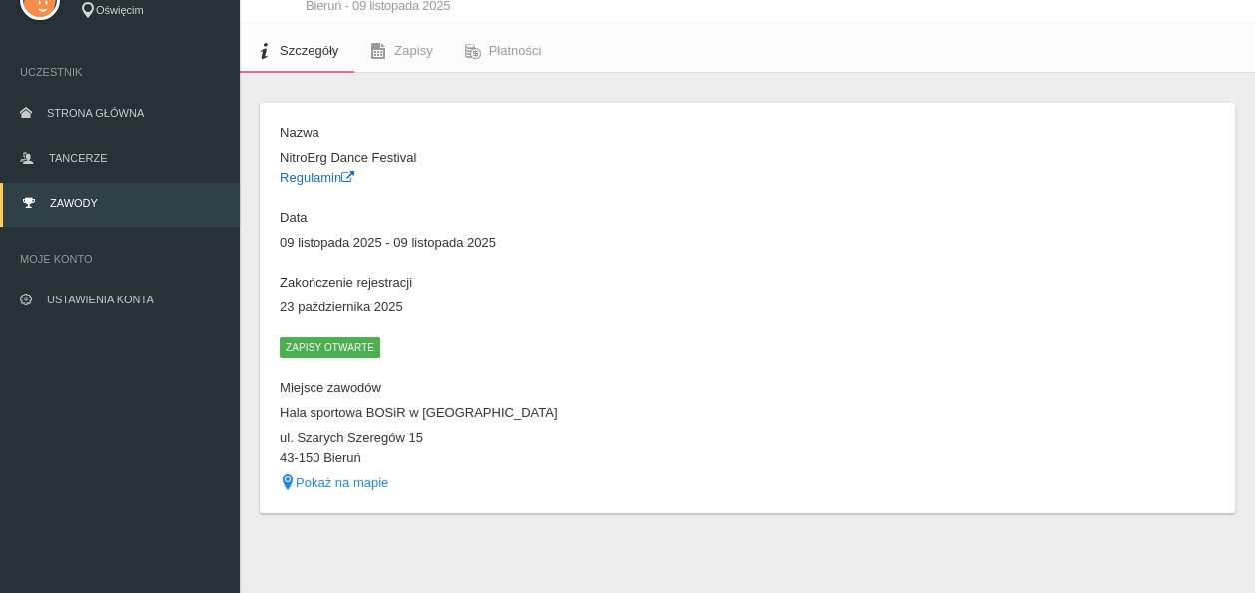  Describe the element at coordinates (120, 72) in the screenshot. I see `span: Uczestnik` at that location.